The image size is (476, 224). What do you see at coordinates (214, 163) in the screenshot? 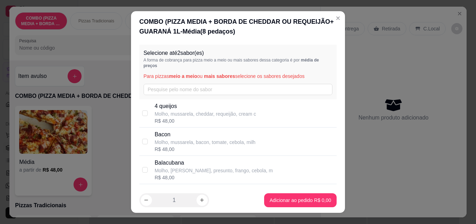
I see `p: Balacubana` at bounding box center [214, 163].